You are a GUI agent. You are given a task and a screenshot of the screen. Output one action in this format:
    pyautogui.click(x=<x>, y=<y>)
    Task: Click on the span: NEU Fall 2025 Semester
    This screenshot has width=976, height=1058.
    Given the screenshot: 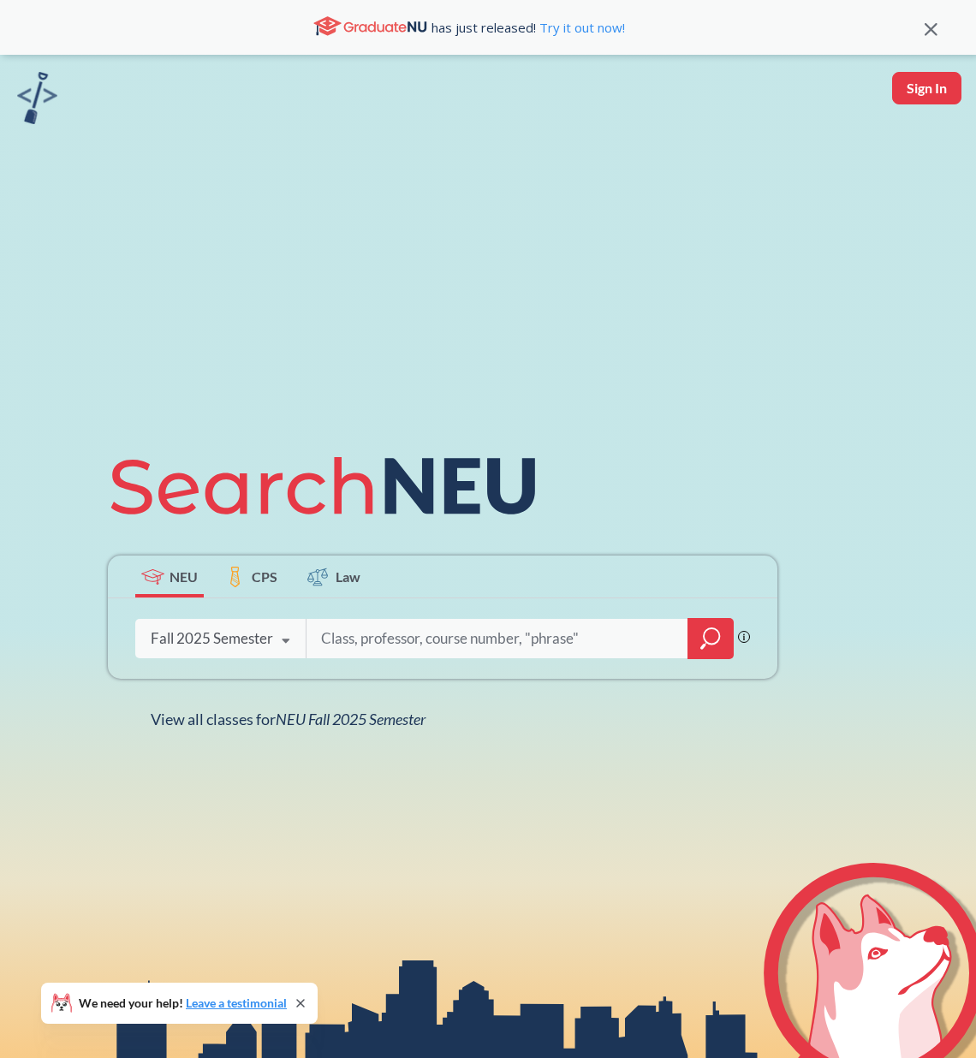 What is the action you would take?
    pyautogui.click(x=350, y=719)
    